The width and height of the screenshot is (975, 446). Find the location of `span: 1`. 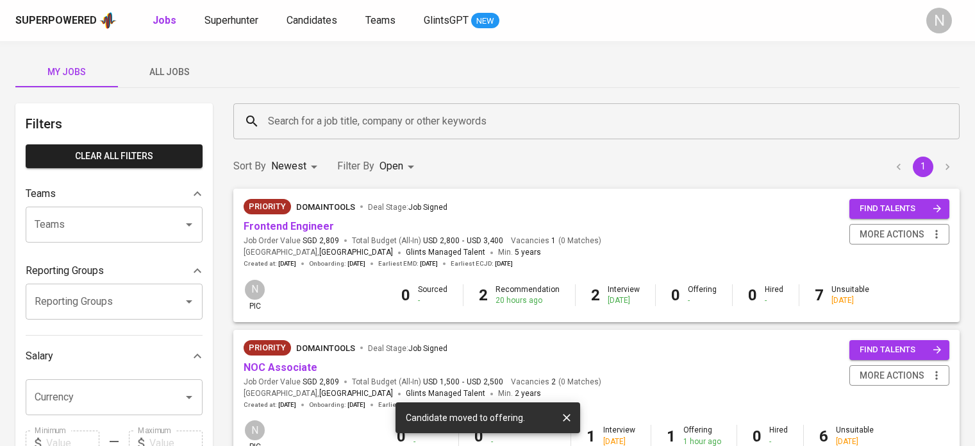

span: 1 is located at coordinates (553, 240).